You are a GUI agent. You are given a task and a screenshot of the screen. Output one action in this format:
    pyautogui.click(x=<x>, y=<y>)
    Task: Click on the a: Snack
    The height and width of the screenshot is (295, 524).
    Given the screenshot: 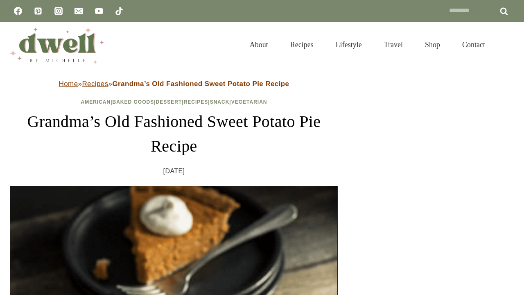 What is the action you would take?
    pyautogui.click(x=220, y=102)
    